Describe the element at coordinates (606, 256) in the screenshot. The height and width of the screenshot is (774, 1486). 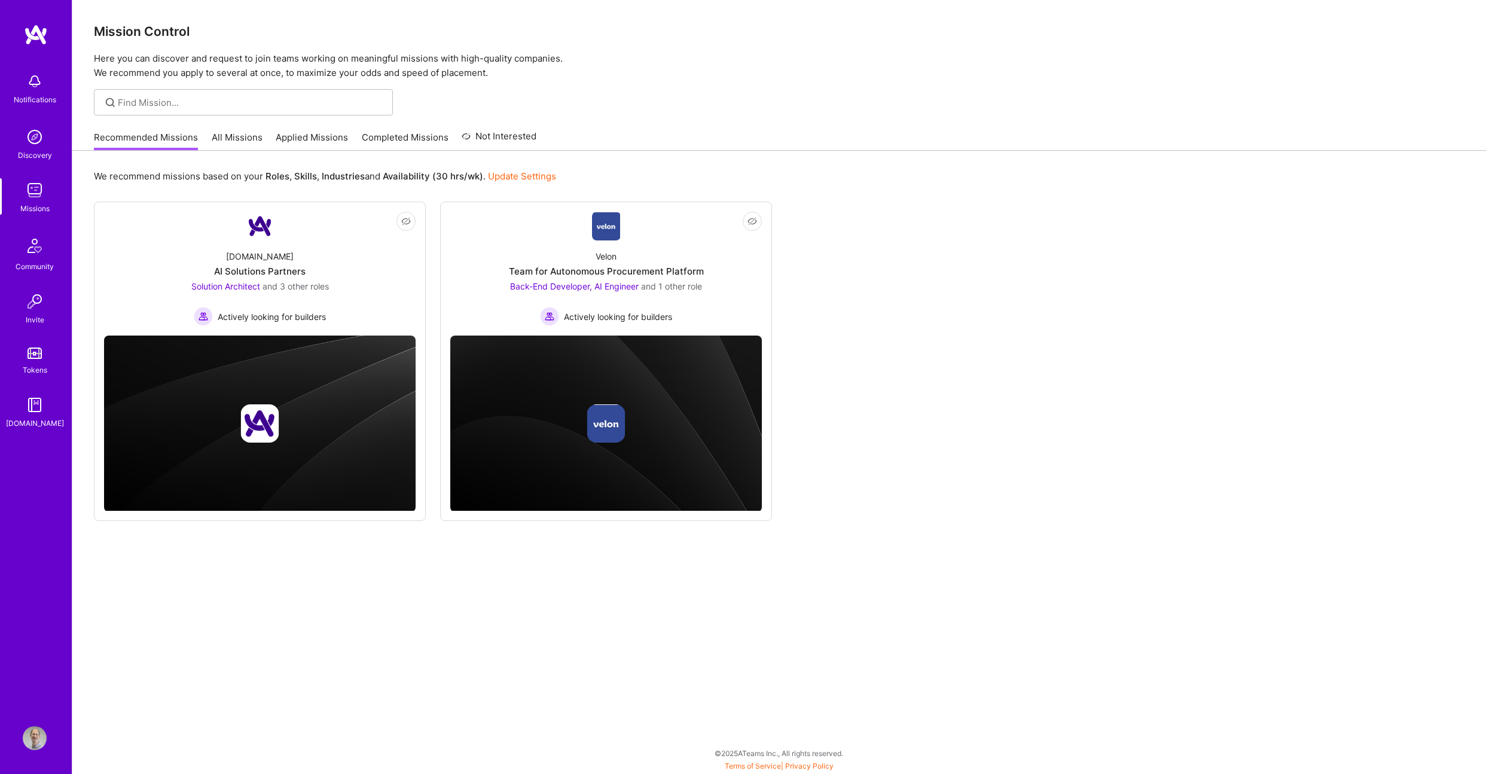
I see `div: Velon` at that location.